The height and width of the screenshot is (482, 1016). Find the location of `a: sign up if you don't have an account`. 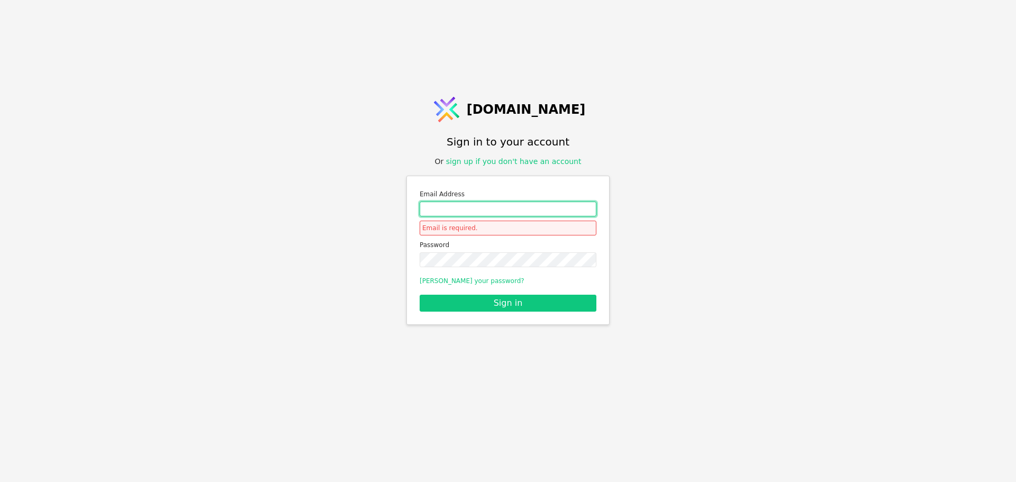

a: sign up if you don't have an account is located at coordinates (514, 161).